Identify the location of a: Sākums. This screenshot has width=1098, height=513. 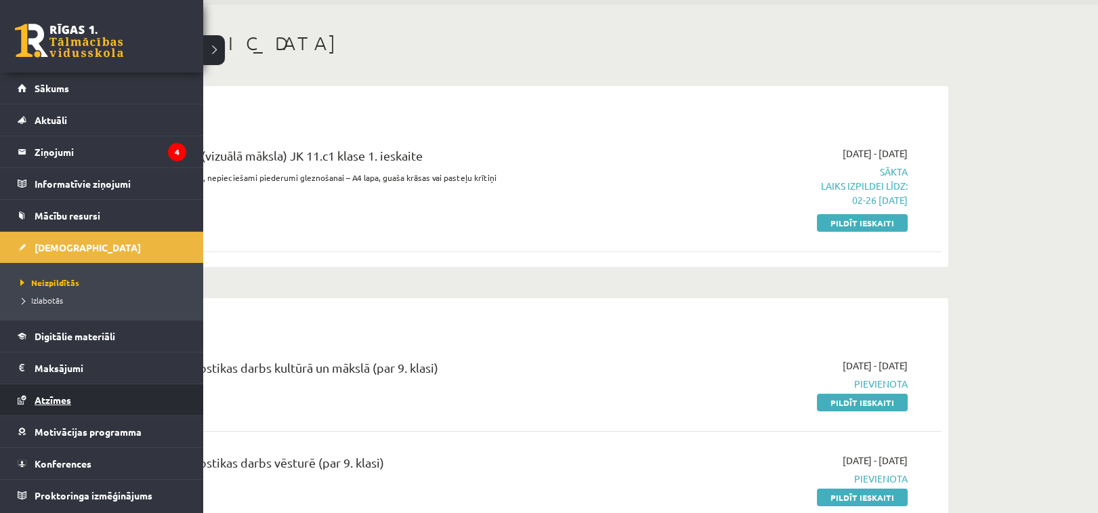
(102, 88).